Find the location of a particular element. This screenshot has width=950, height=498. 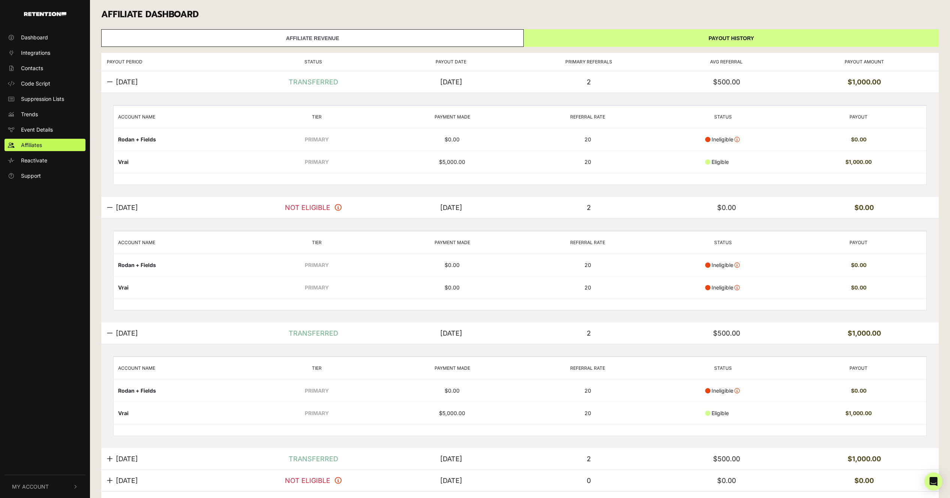

a: Payout History is located at coordinates (731, 38).